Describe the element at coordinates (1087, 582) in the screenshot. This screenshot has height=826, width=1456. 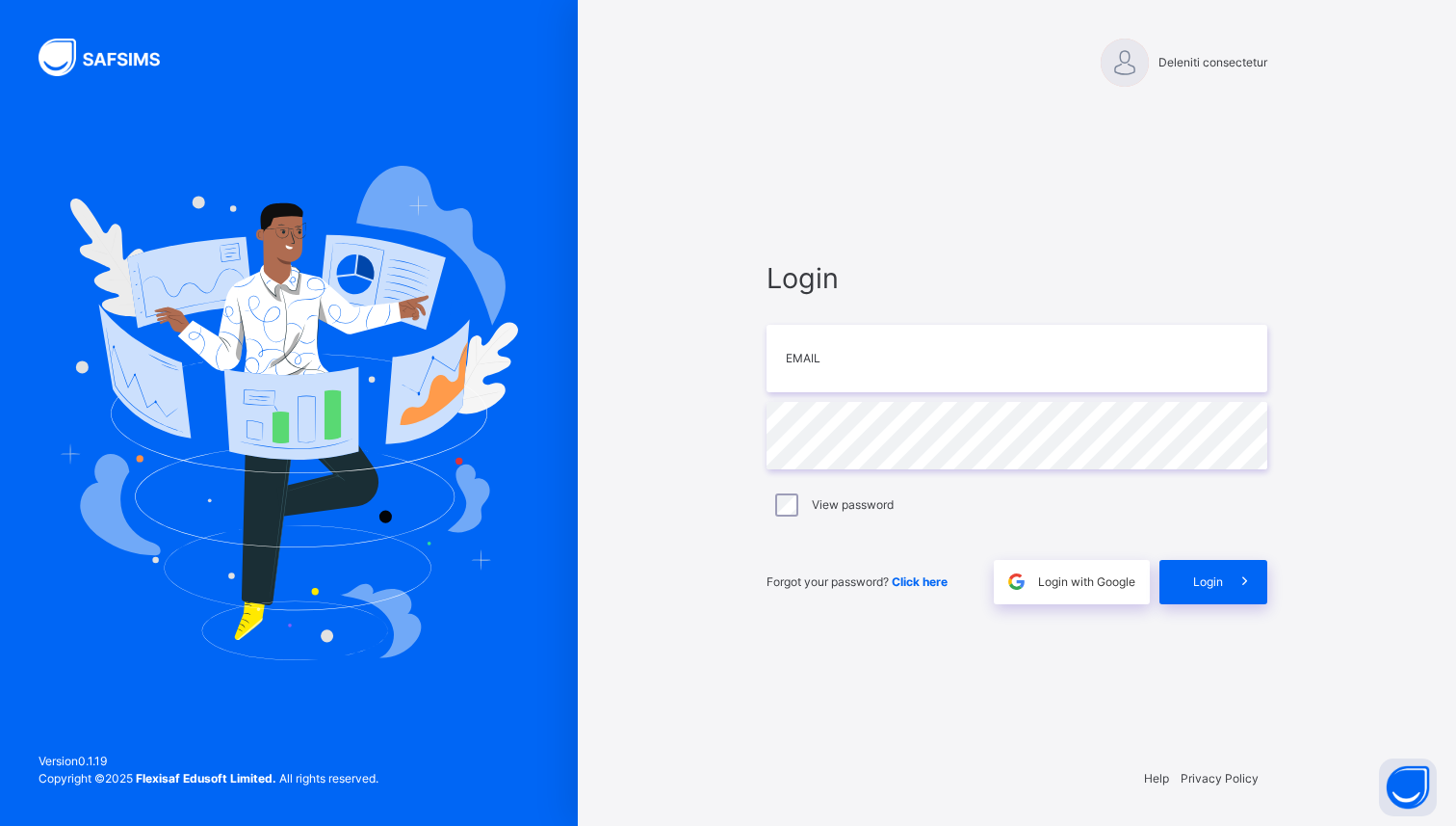
I see `span: Login with Google` at that location.